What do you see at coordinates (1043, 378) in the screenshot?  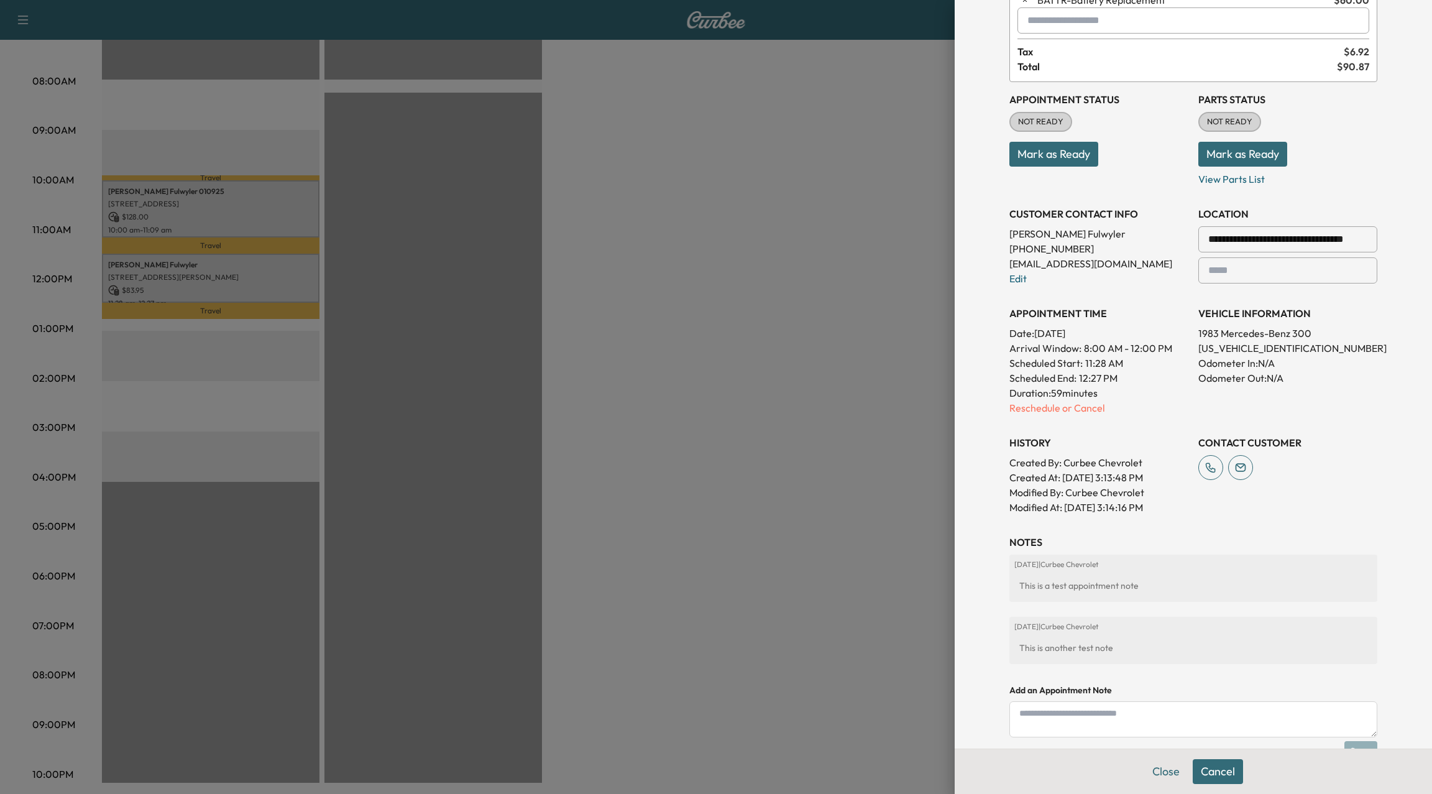 I see `p: Scheduled End:` at bounding box center [1043, 378].